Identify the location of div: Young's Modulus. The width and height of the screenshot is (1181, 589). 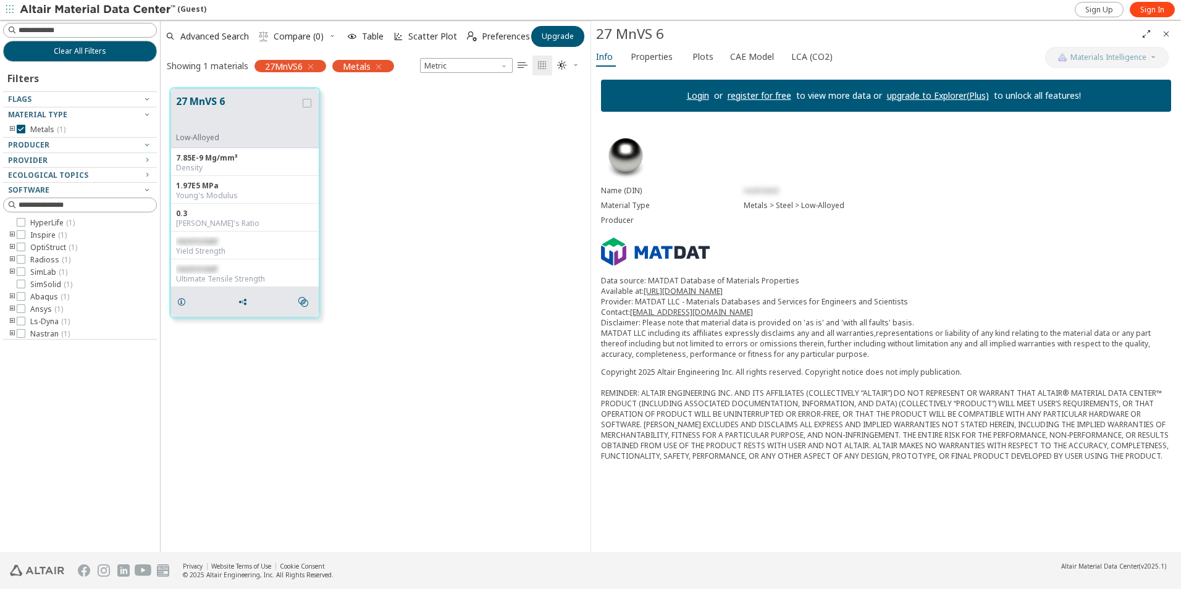
(245, 196).